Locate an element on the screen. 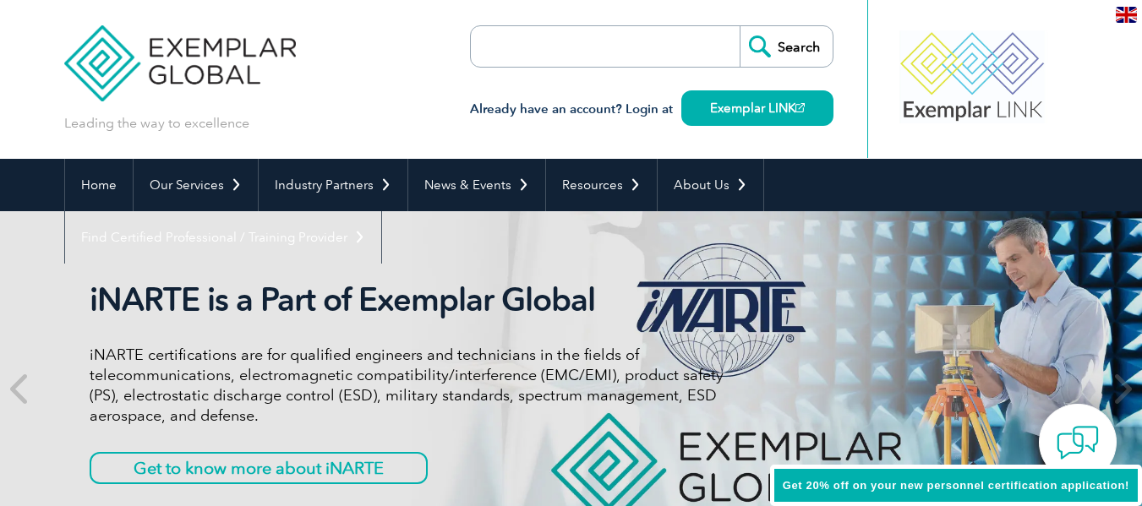  img: open_square.png is located at coordinates (800, 107).